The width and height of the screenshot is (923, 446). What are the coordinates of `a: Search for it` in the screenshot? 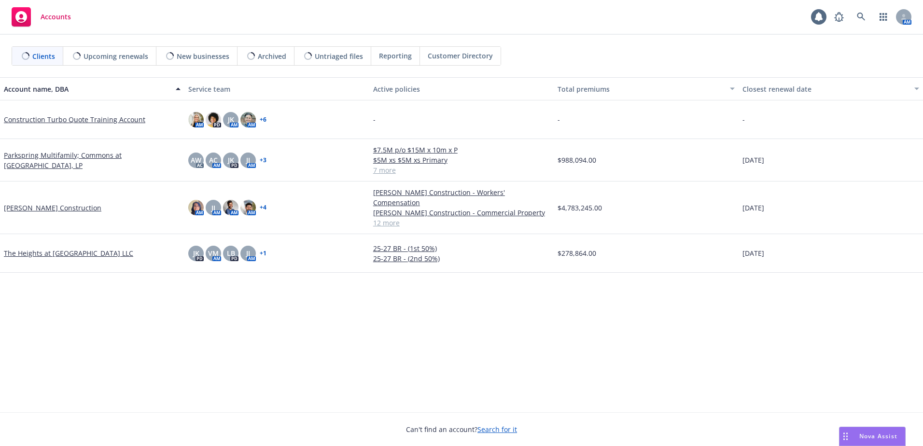 It's located at (497, 429).